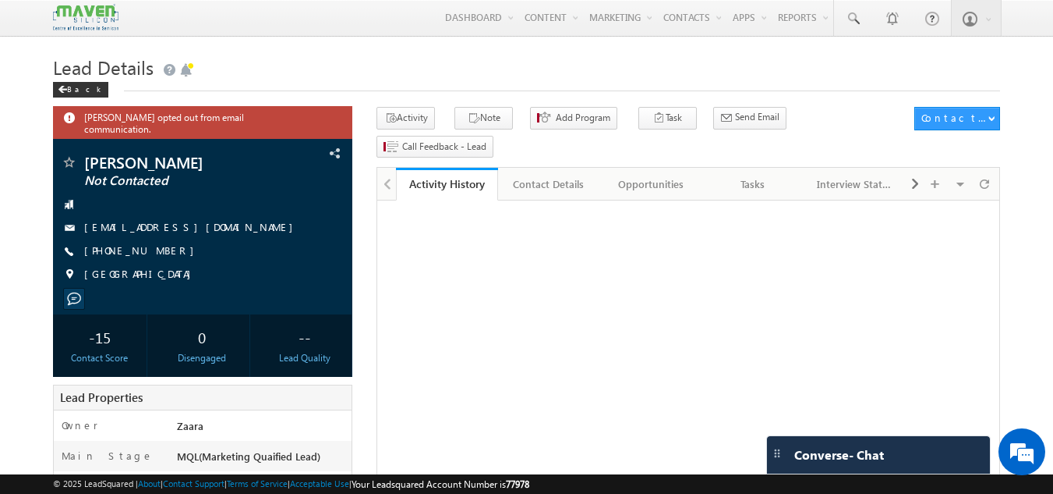 Image resolution: width=1053 pixels, height=494 pixels. Describe the element at coordinates (190, 425) in the screenshot. I see `span: Zaara` at that location.